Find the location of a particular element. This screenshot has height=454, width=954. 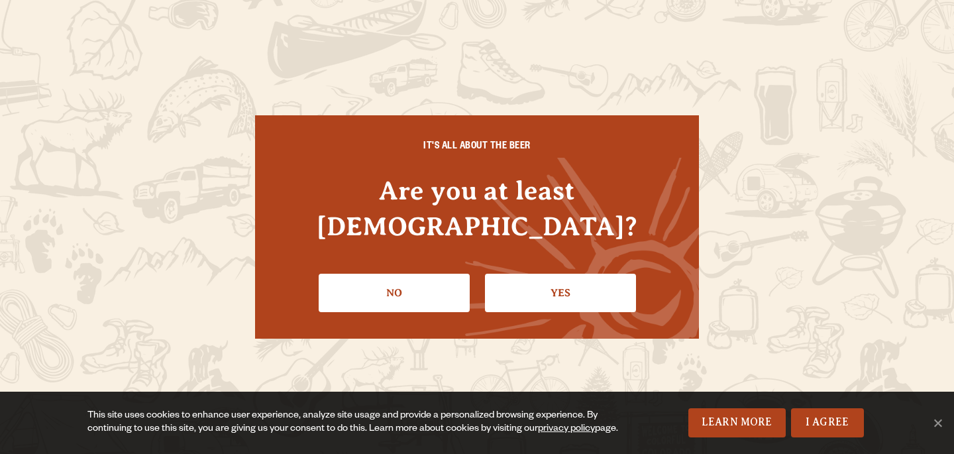

div: This site uses cookies to enhance user experience, analyze site usage and provide a personalized ... is located at coordinates (354, 423).